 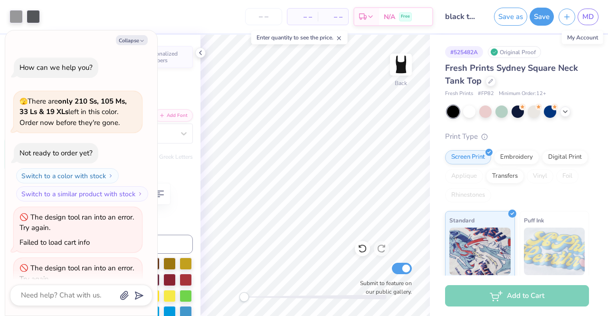 I want to click on div: Foil, so click(x=567, y=176).